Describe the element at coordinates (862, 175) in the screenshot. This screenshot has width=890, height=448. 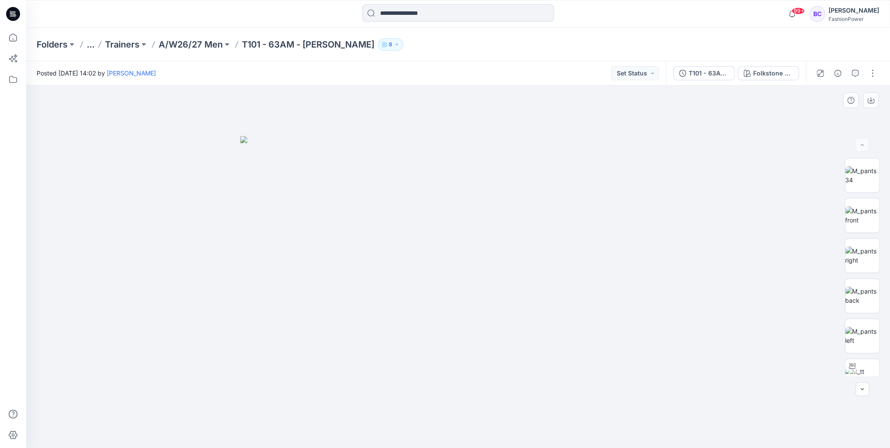
I see `img: M_pants 34` at that location.